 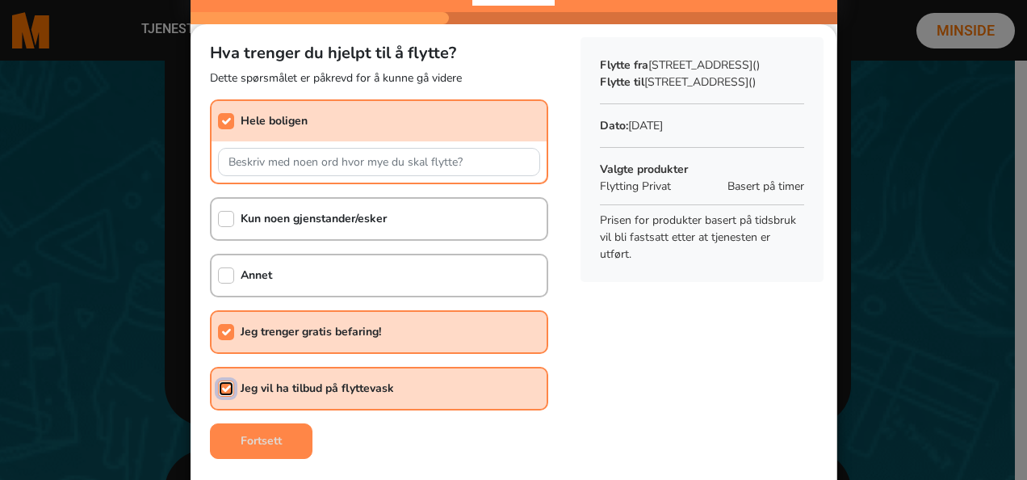 I want to click on p: Prisen for produkter basert på tidsbruk vil bli fastsatt etter at tjenesten er utført., so click(x=702, y=237).